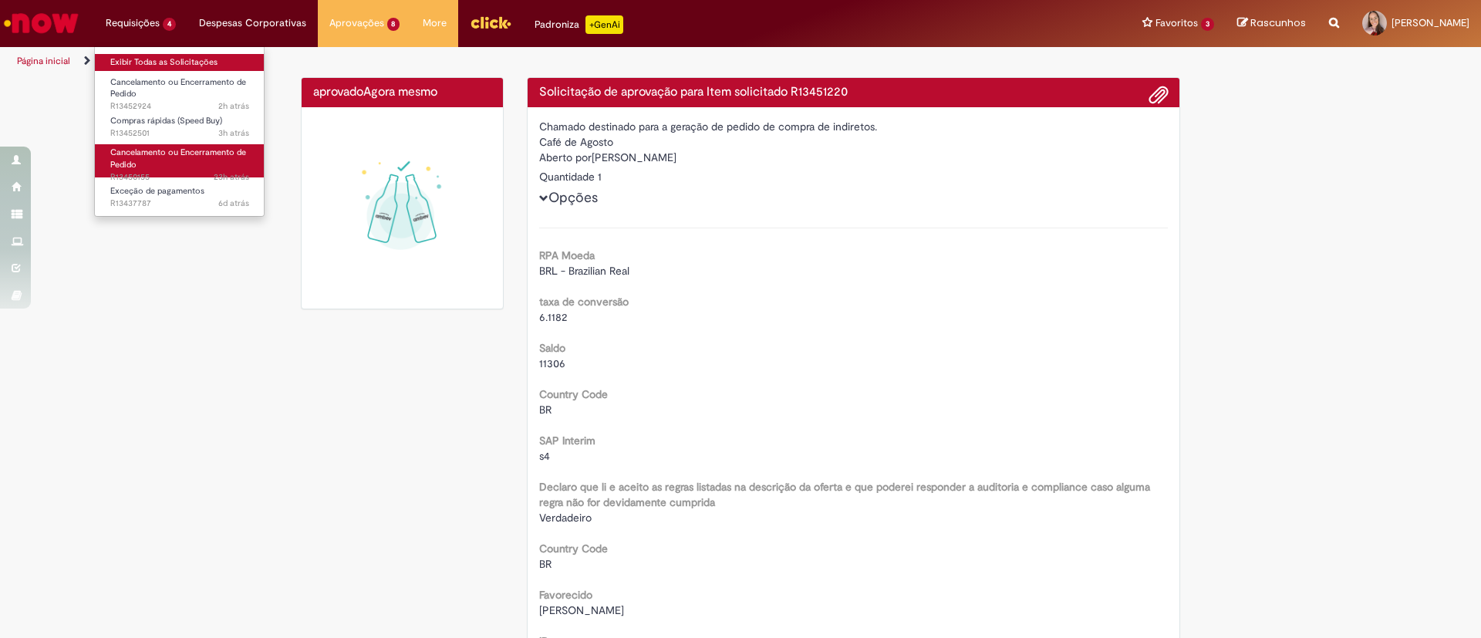 This screenshot has height=638, width=1481. I want to click on a: Aberto R13452501 : Compras rápidas (Speed Buy), so click(180, 127).